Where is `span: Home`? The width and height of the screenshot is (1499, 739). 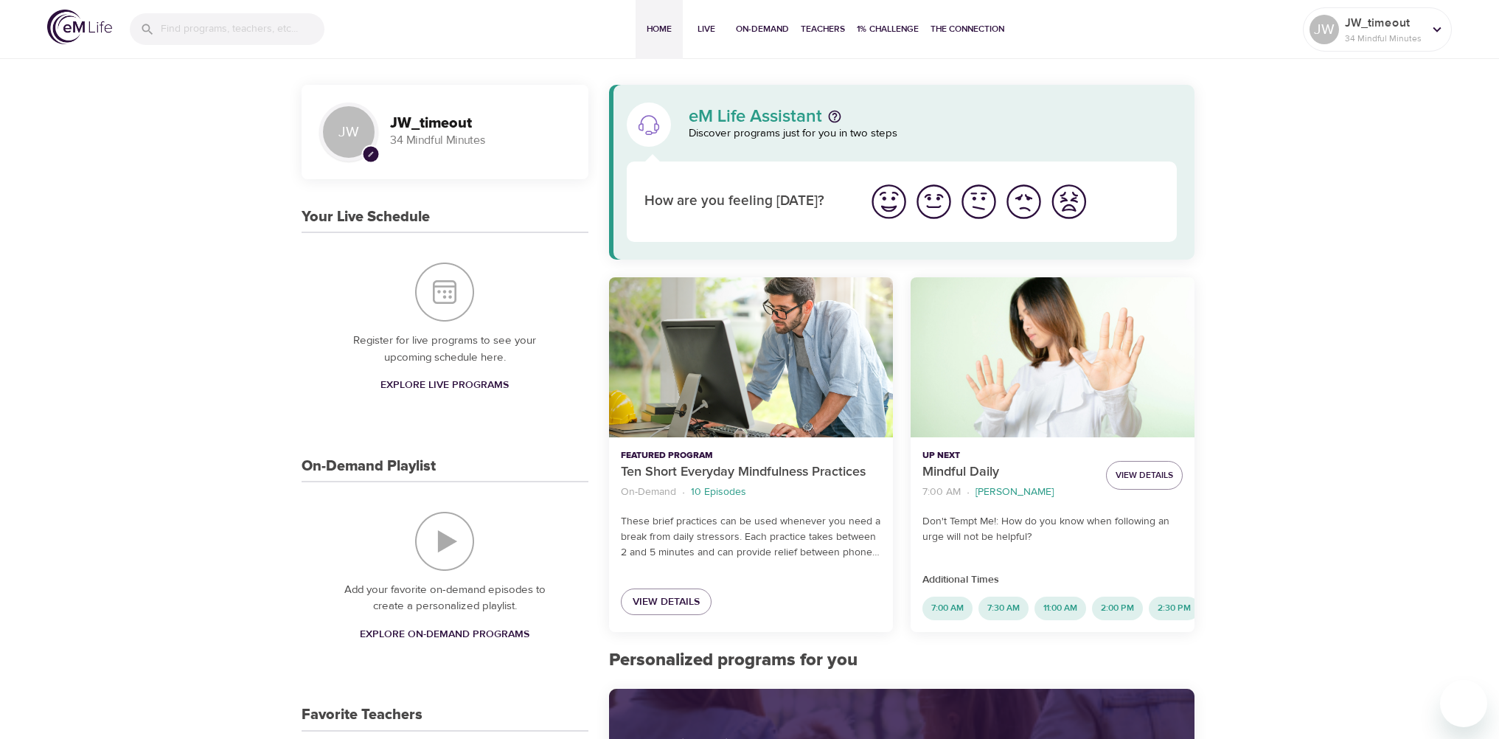 span: Home is located at coordinates (659, 29).